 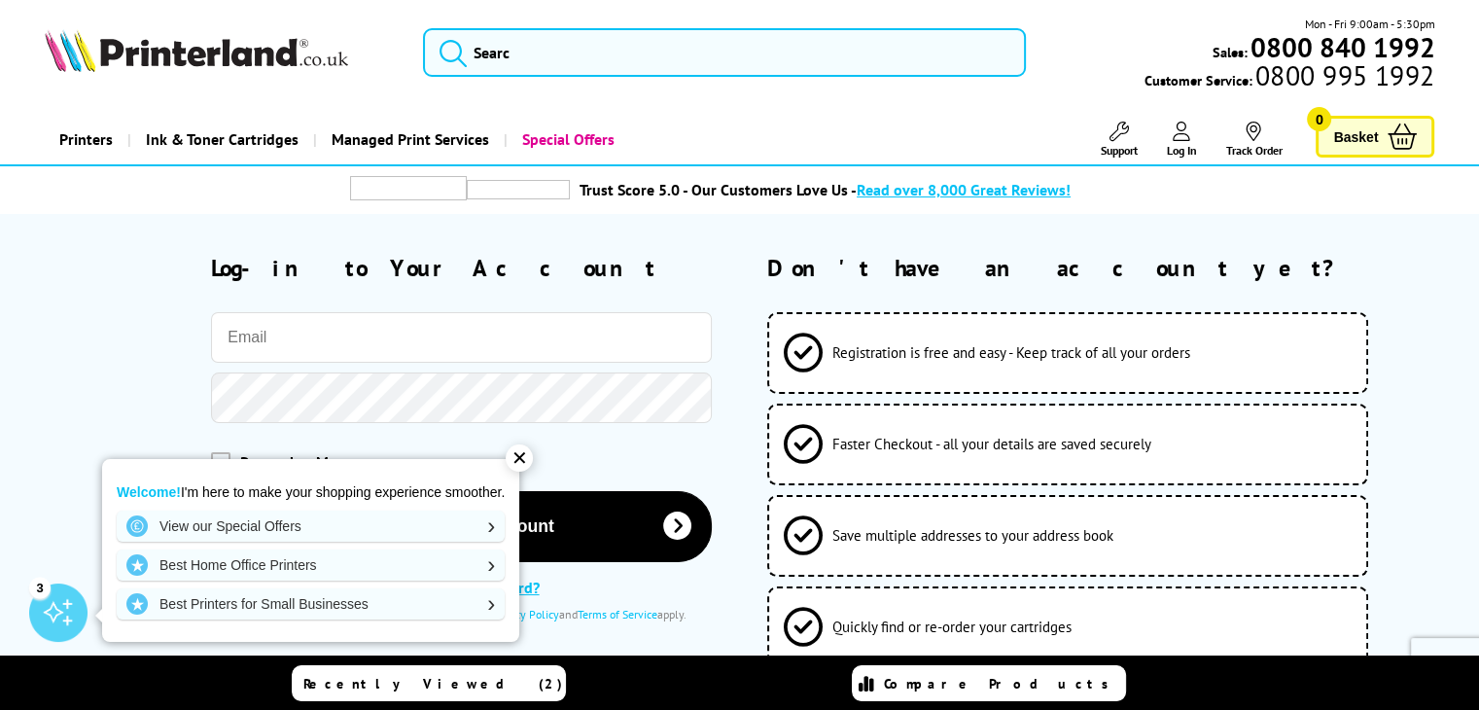 What do you see at coordinates (1002, 684) in the screenshot?
I see `span: Compare Products` at bounding box center [1002, 684].